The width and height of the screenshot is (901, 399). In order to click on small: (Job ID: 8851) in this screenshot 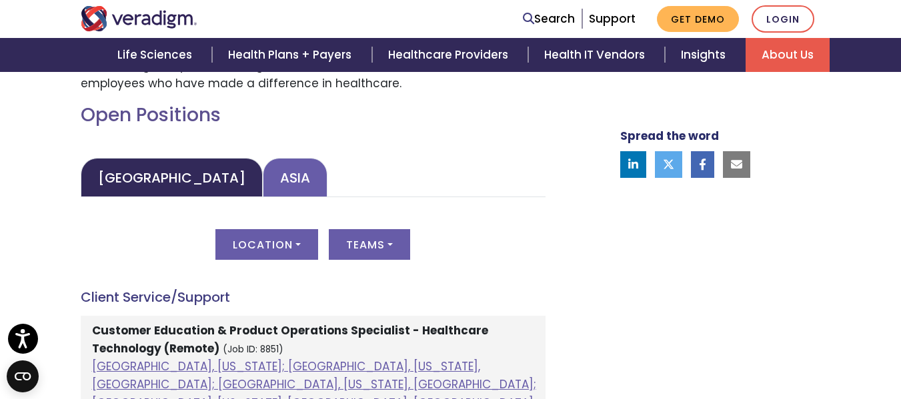, I will do `click(253, 349)`.